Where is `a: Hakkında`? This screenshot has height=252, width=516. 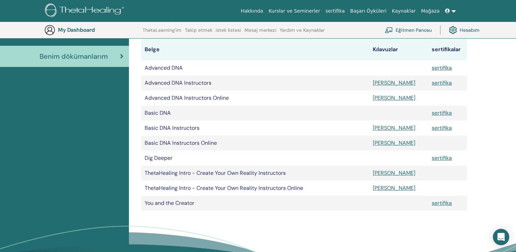 a: Hakkında is located at coordinates (252, 11).